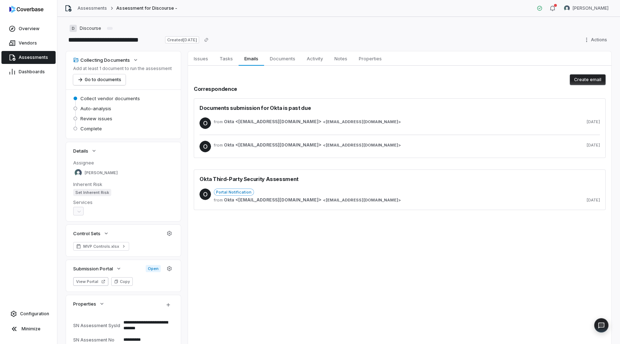 This screenshot has height=344, width=620. What do you see at coordinates (315, 58) in the screenshot?
I see `span: Activity` at bounding box center [315, 58].